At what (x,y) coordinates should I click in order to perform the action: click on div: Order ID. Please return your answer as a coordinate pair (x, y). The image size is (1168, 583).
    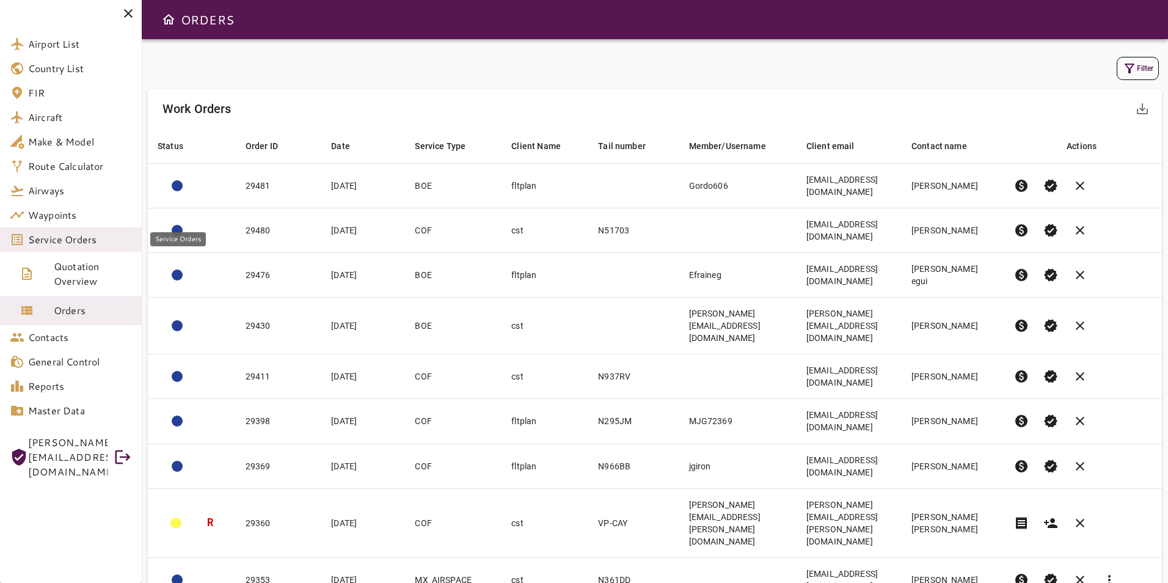
    Looking at the image, I should click on (261, 146).